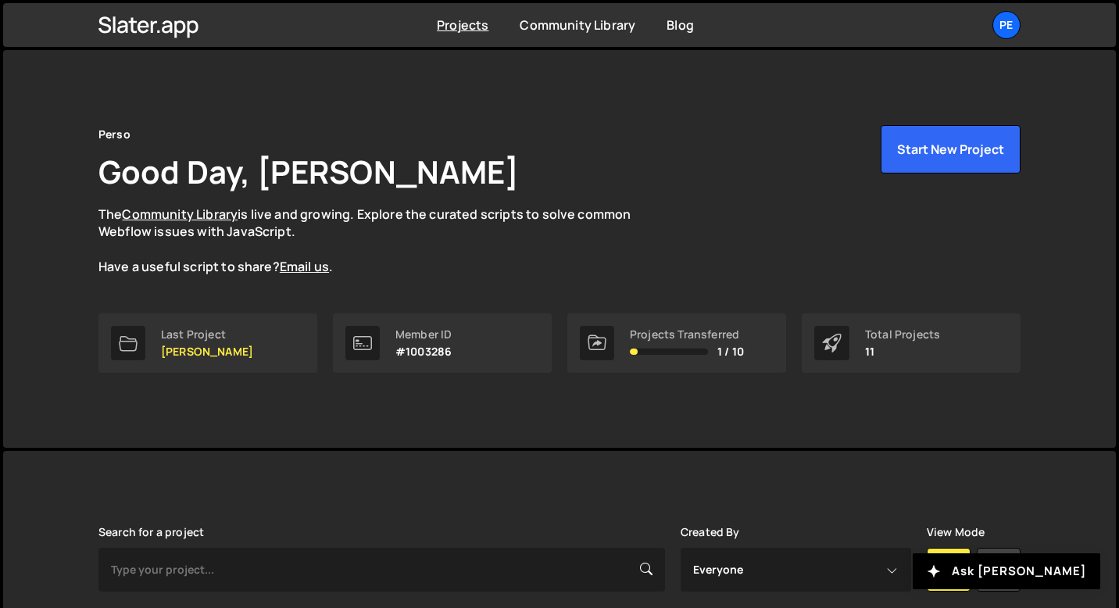 This screenshot has width=1119, height=608. I want to click on div: Member ID, so click(423, 334).